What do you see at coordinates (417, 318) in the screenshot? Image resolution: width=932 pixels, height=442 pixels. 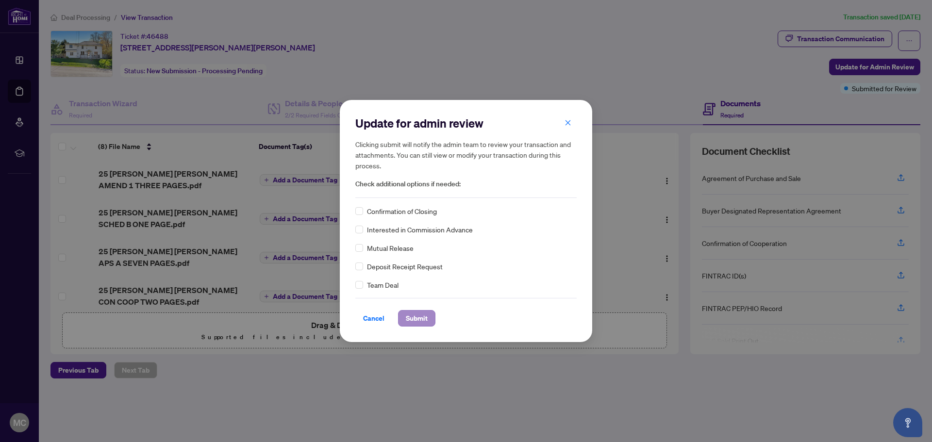 I see `button: Submit` at bounding box center [417, 318].